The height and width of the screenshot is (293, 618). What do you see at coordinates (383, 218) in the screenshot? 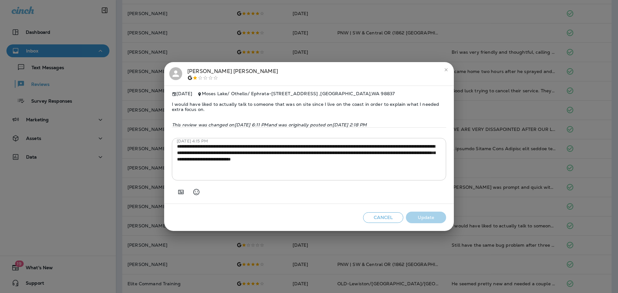
I see `button: Cancel` at bounding box center [383, 218].